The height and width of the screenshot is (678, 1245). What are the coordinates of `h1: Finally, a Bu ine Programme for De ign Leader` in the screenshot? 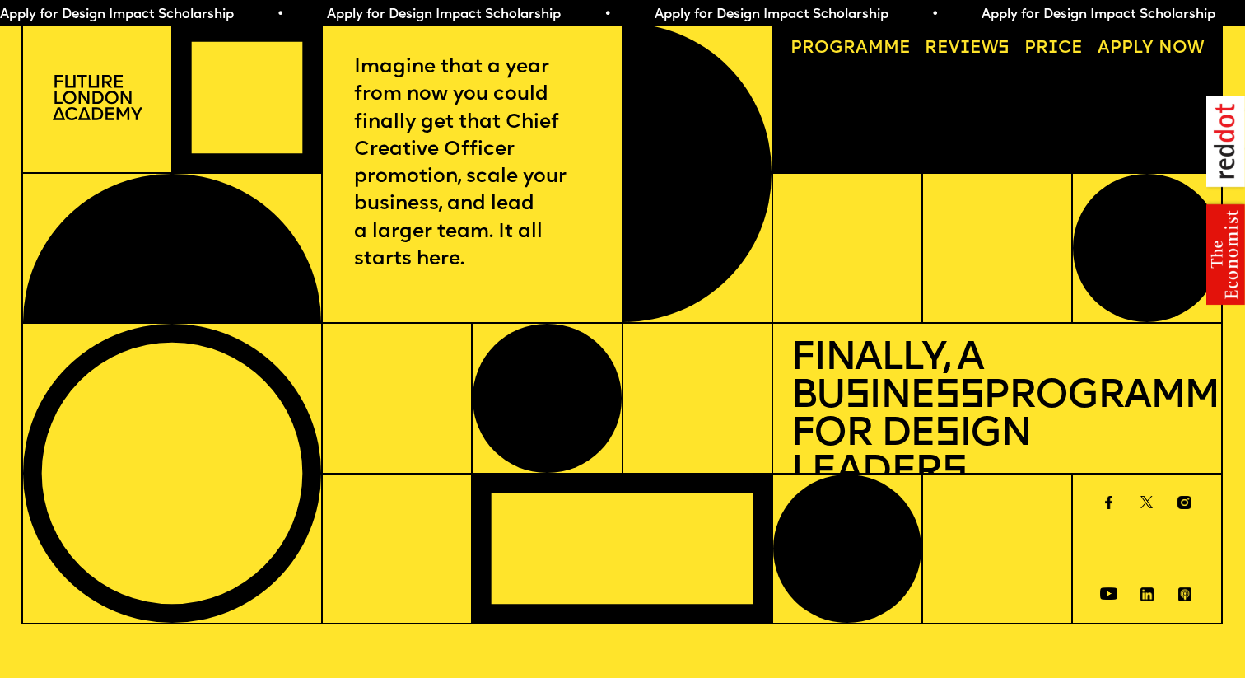 It's located at (997, 417).